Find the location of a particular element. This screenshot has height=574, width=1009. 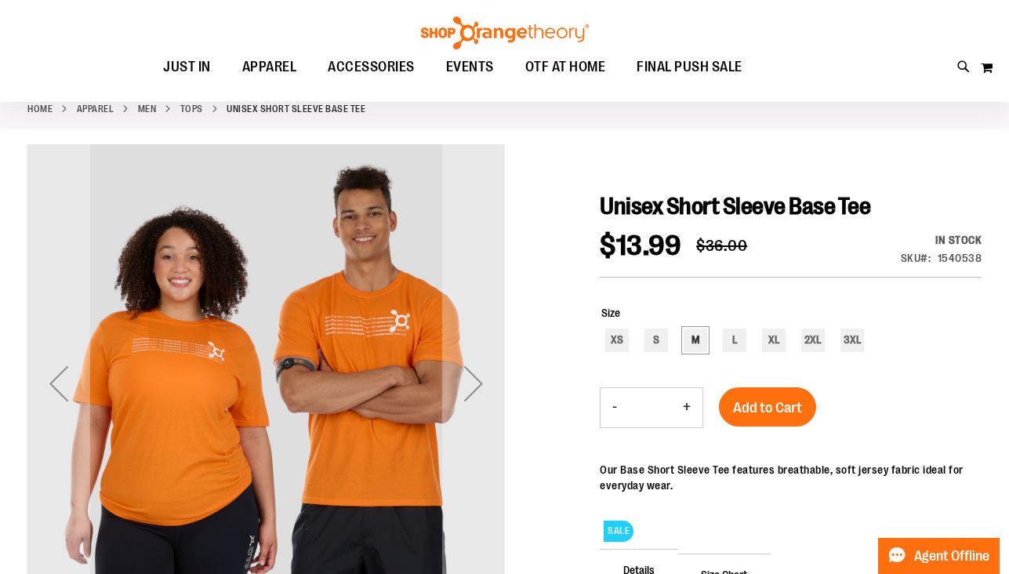

span: Agent Offline is located at coordinates (952, 556).